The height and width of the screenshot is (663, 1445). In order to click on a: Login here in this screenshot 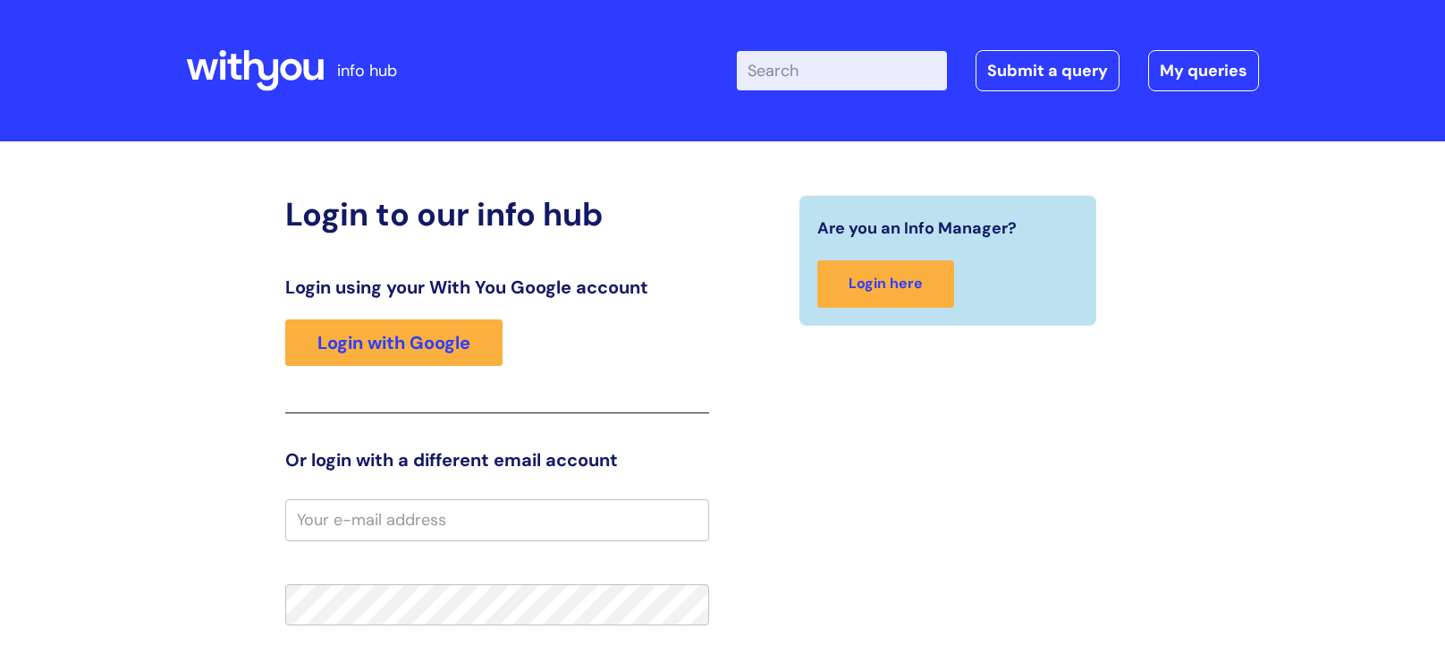, I will do `click(885, 284)`.